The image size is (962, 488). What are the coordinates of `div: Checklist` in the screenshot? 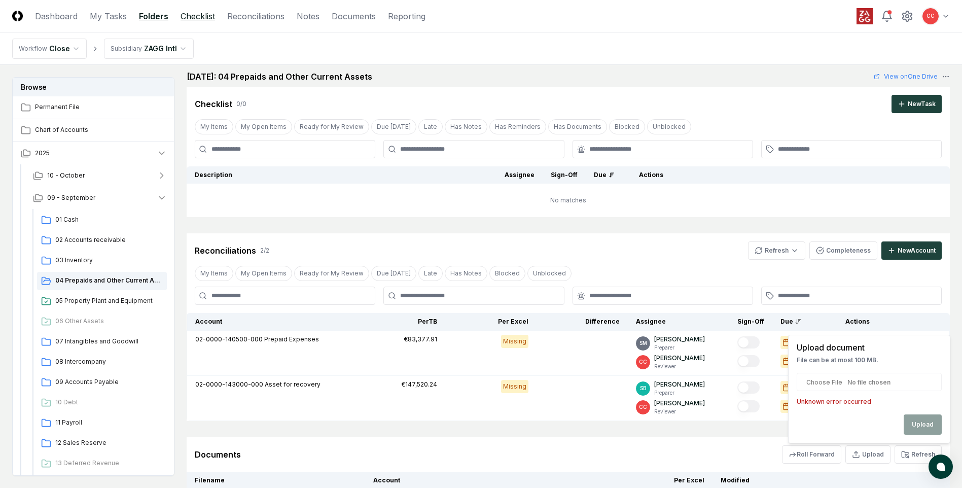 It's located at (214, 104).